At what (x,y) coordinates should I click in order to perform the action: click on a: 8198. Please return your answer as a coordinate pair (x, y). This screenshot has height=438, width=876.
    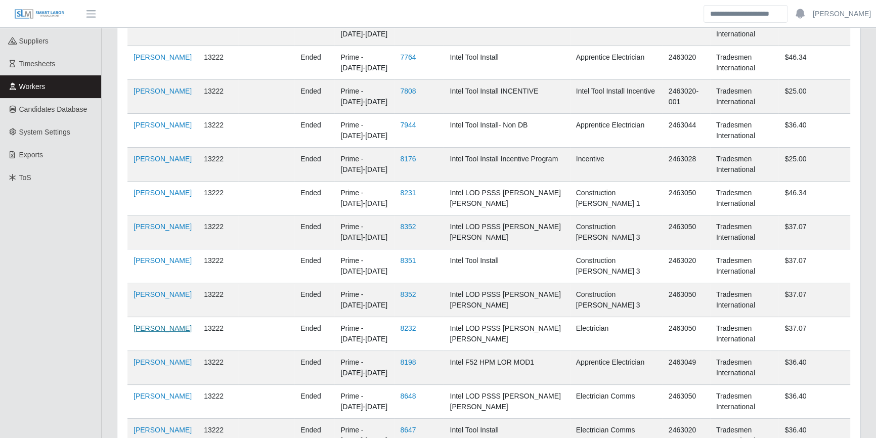
    Looking at the image, I should click on (408, 362).